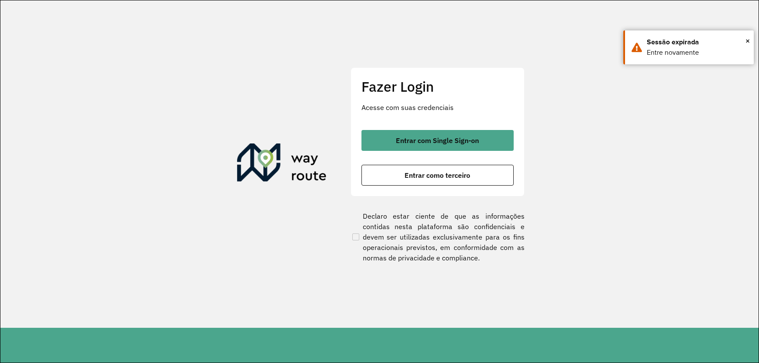 Image resolution: width=759 pixels, height=363 pixels. Describe the element at coordinates (438, 107) in the screenshot. I see `p: Acesse com suas credenciais` at that location.